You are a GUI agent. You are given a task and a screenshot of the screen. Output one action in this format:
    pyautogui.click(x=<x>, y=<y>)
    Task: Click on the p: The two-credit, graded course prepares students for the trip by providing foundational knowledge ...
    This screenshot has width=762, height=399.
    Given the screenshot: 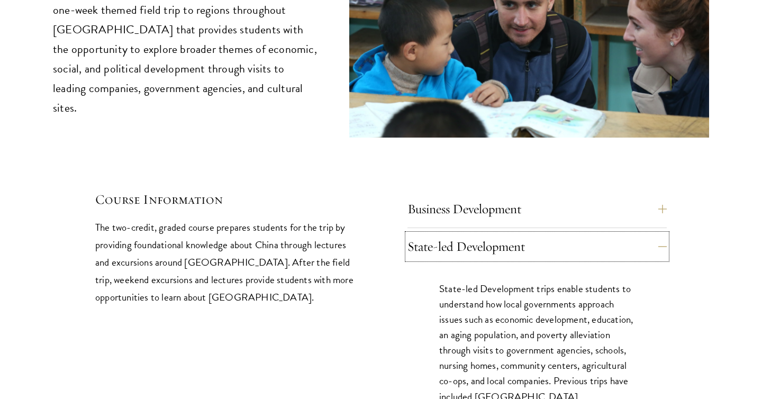 What is the action you would take?
    pyautogui.click(x=225, y=262)
    